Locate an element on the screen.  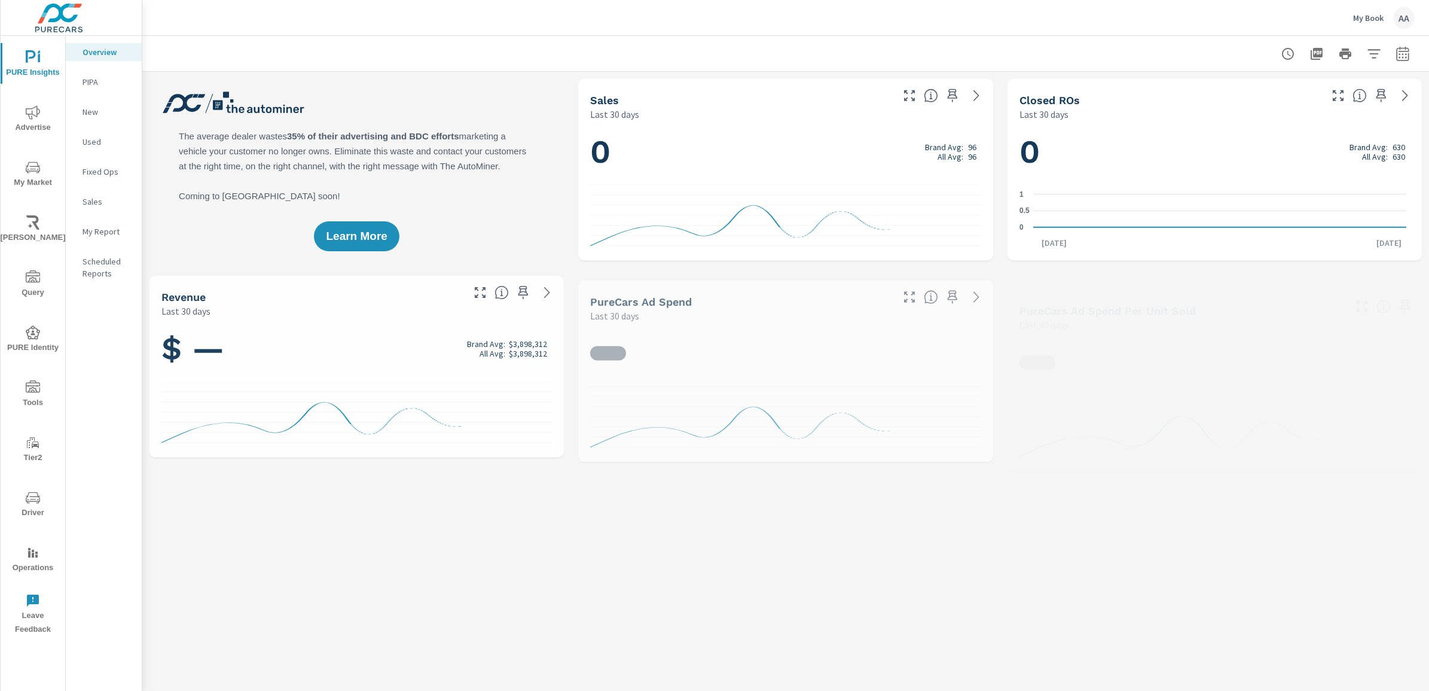
button: Learn More is located at coordinates (356, 236).